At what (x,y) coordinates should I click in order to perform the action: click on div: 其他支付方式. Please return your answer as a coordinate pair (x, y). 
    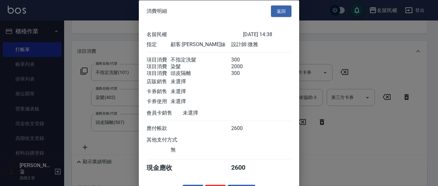
    Looking at the image, I should click on (171, 140).